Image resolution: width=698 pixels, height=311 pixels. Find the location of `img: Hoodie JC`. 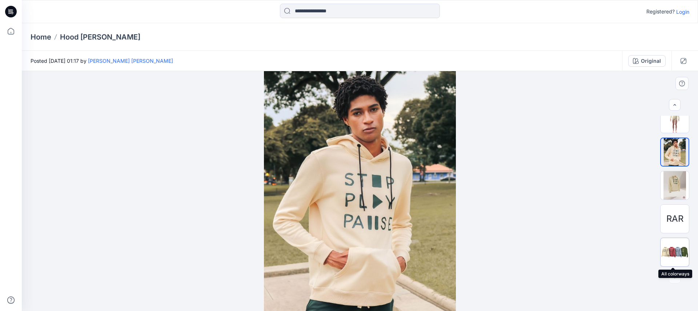

img: Hoodie JC is located at coordinates (674, 186).